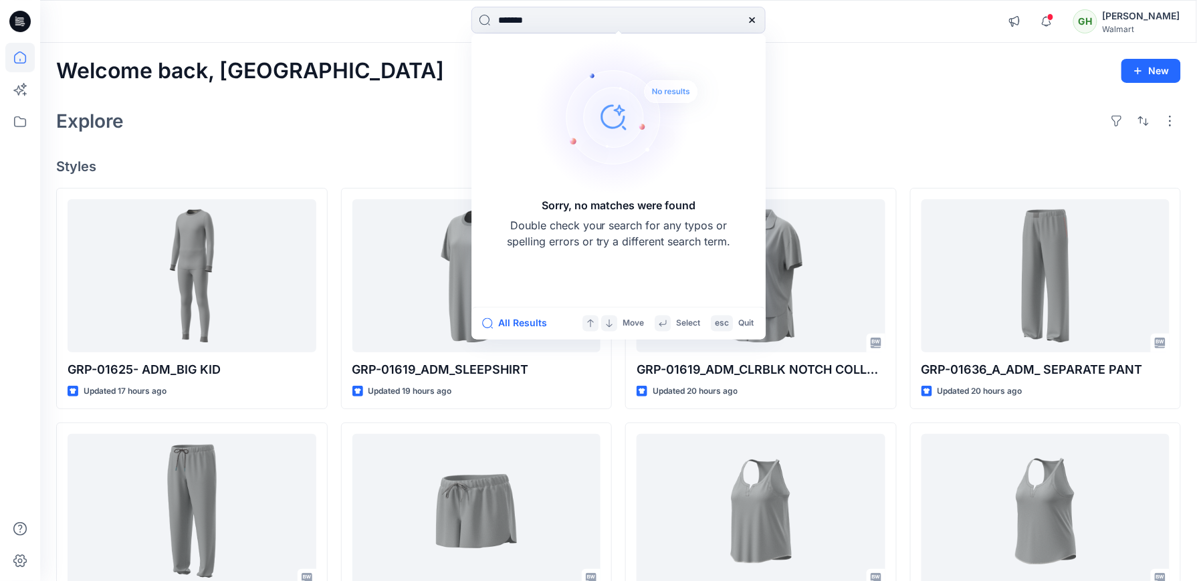 The image size is (1197, 581). Describe the element at coordinates (761, 370) in the screenshot. I see `p: GRP-01619_ADM_CLRBLK NOTCH COLLAR SHORT SET` at that location.